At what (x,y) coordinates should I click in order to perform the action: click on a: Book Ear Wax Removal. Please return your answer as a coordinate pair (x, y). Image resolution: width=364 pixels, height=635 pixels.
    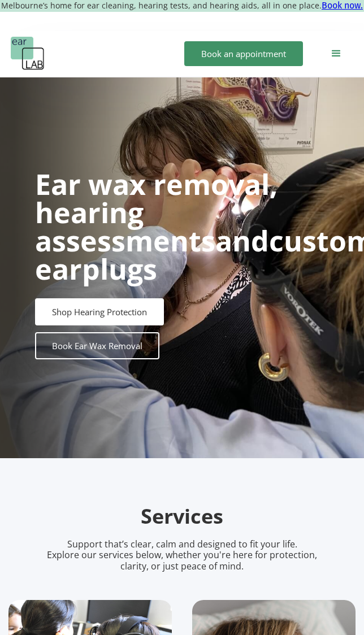
    Looking at the image, I should click on (97, 346).